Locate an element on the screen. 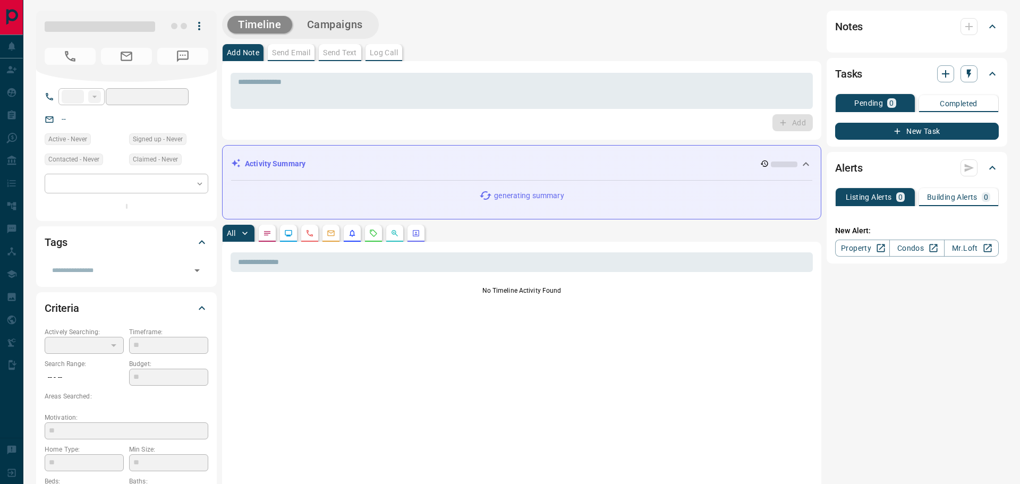 The image size is (1020, 484). svg: Requests is located at coordinates (374, 233).